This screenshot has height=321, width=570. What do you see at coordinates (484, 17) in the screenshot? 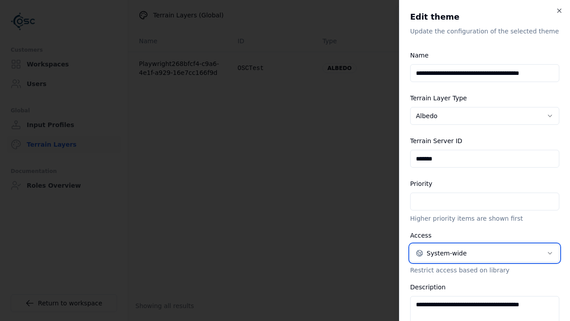
I see `h2: Edit theme` at bounding box center [484, 17].